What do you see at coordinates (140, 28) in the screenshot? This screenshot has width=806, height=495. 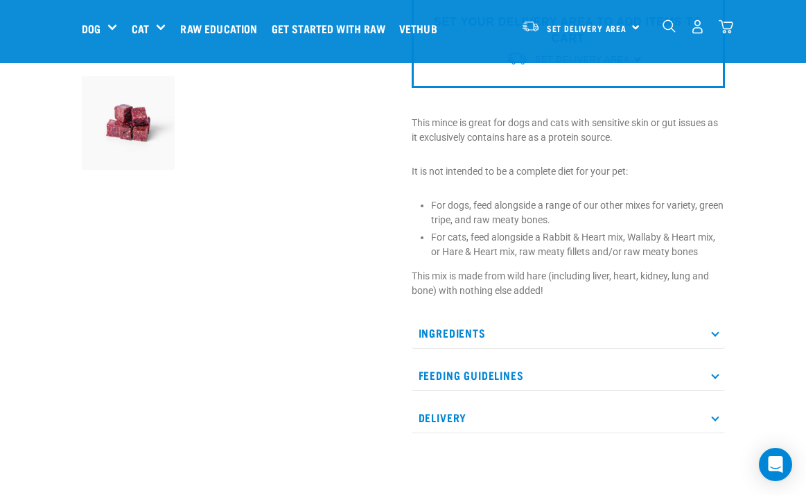 I see `a: Cat` at bounding box center [140, 28].